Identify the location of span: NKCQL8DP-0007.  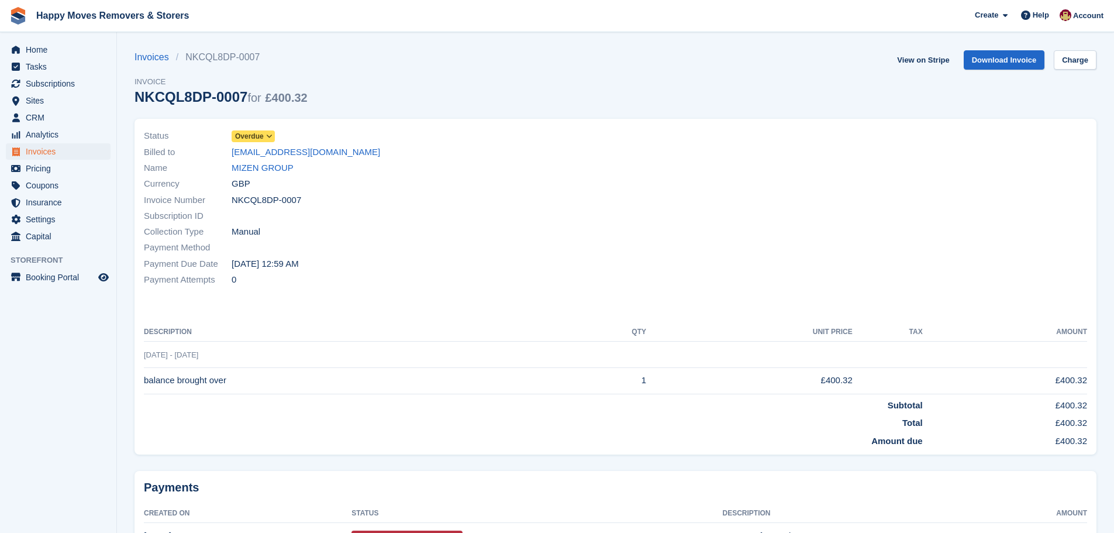
(266, 200).